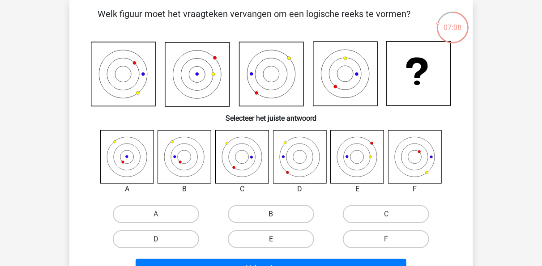  What do you see at coordinates (271, 240) in the screenshot?
I see `label: E` at bounding box center [271, 240].